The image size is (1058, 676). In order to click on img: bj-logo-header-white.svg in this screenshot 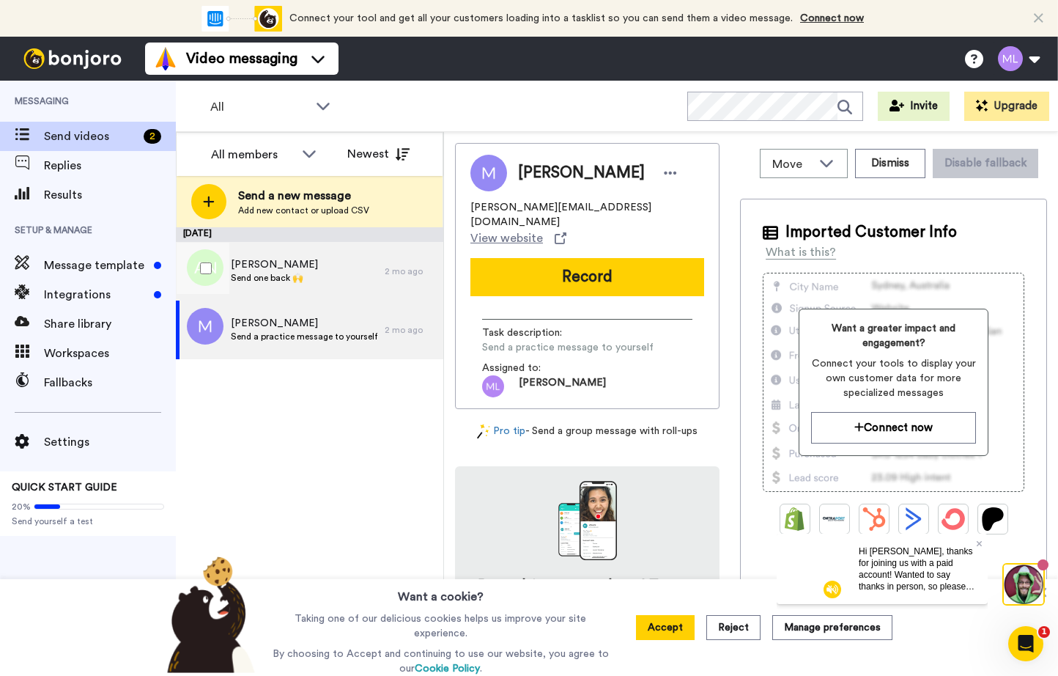, I will do `click(73, 59)`.